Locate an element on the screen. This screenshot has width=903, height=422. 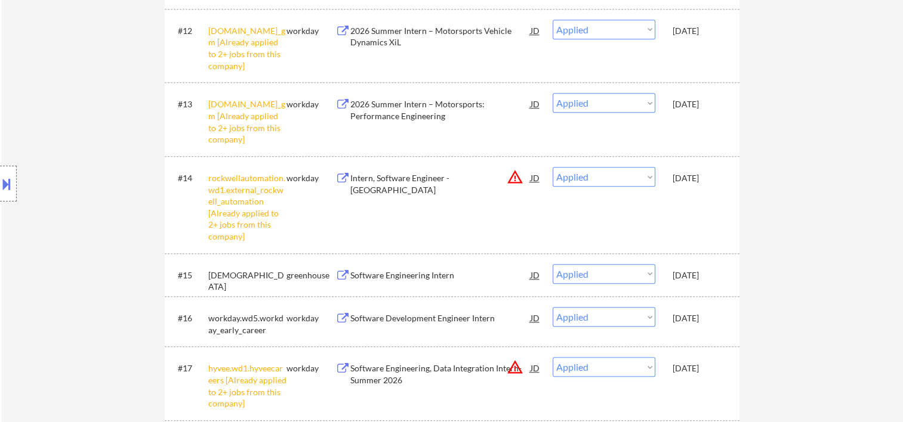
div: #17 is located at coordinates (188, 369).